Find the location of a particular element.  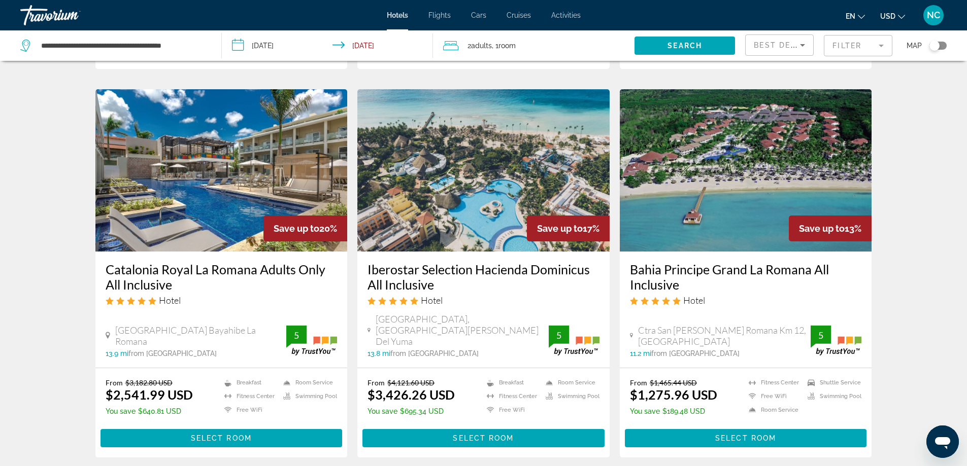

button: Check-in date: Oct 19, 2025 Check-out date: Oct 27, 2025 is located at coordinates (327, 46).